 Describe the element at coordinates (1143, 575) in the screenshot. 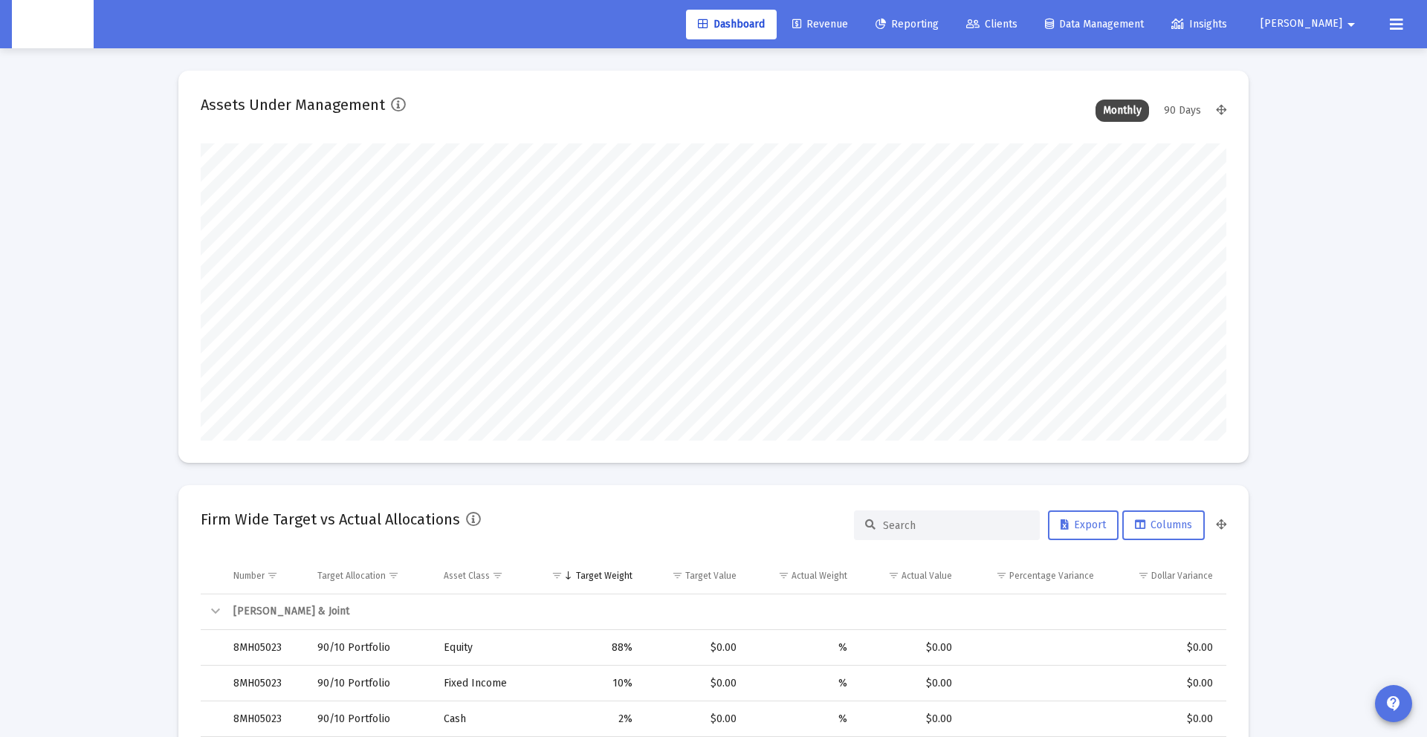

I see `span: Show filter options for column 'Dollar Variance'` at that location.